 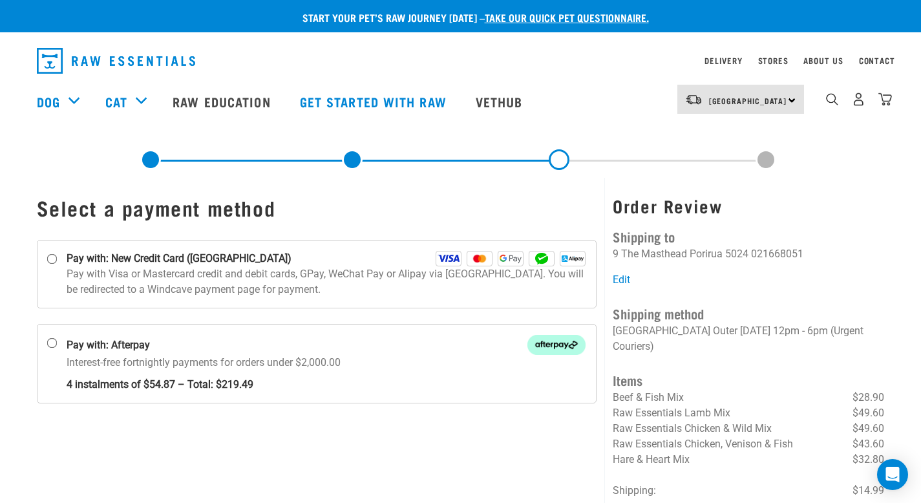 I want to click on img: van-moving.png, so click(x=693, y=100).